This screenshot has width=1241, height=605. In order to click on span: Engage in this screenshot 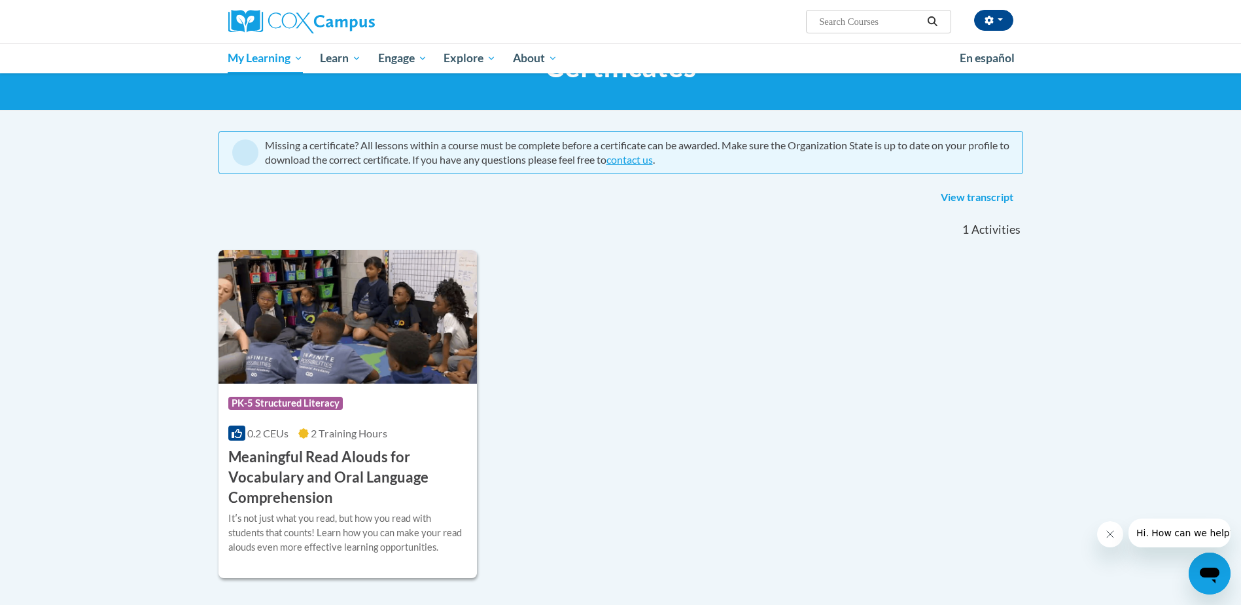, I will do `click(402, 58)`.